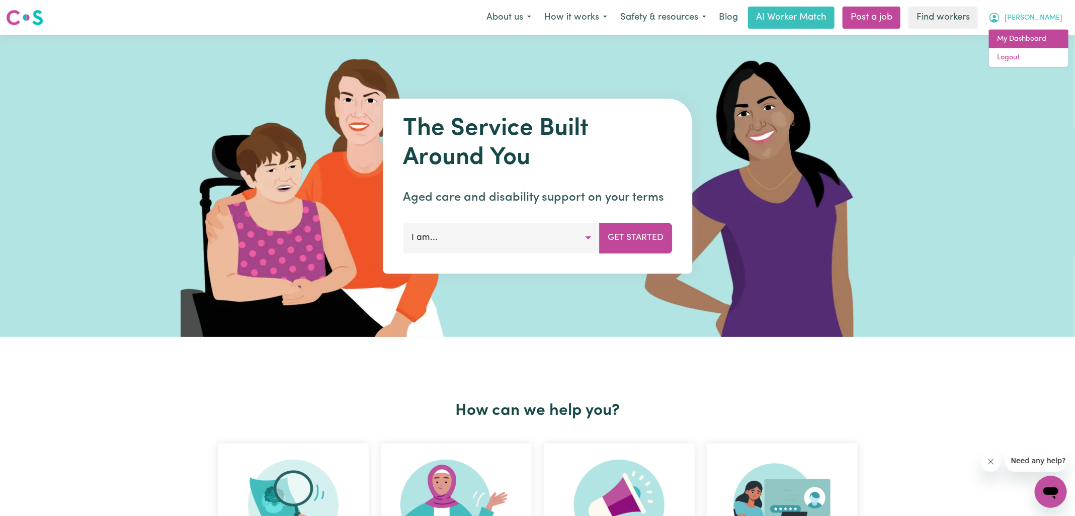 Image resolution: width=1075 pixels, height=516 pixels. Describe the element at coordinates (538, 411) in the screenshot. I see `h2: How can we help you?` at that location.